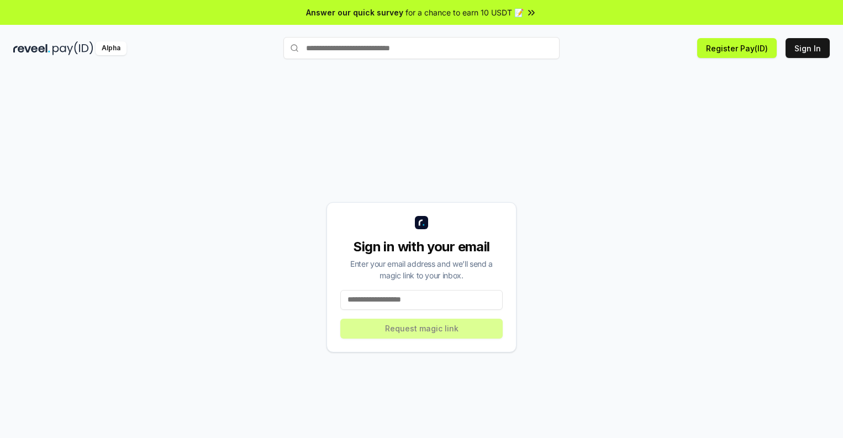 The width and height of the screenshot is (843, 438). What do you see at coordinates (421, 223) in the screenshot?
I see `img: logo_small` at bounding box center [421, 223].